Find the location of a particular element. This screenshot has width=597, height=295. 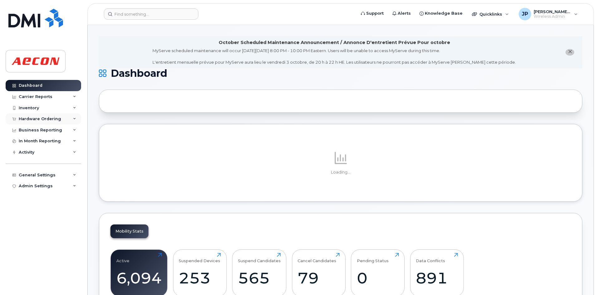

div: Data Conflicts is located at coordinates (430, 257).